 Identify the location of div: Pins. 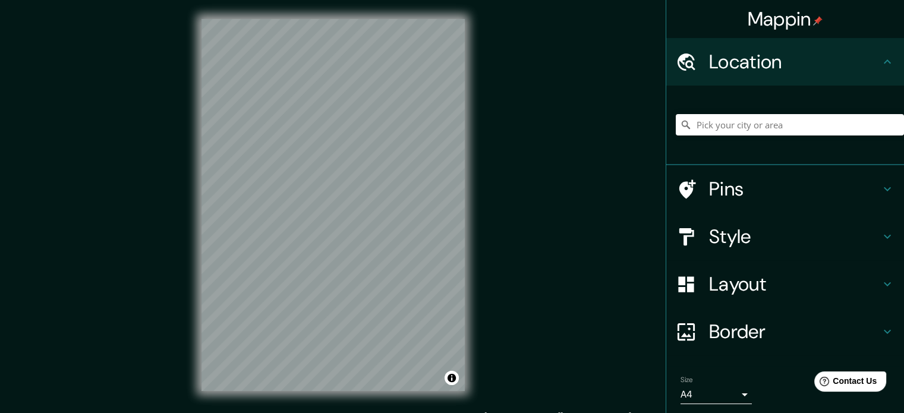
(785, 189).